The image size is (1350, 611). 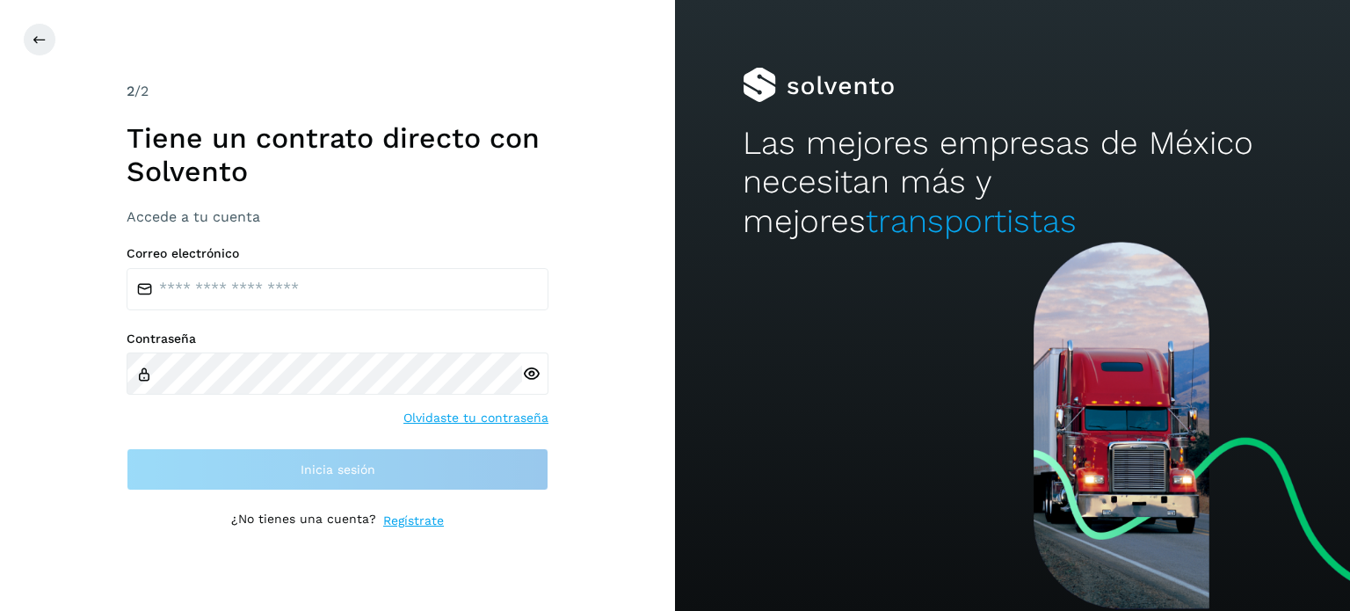 What do you see at coordinates (476, 418) in the screenshot?
I see `a: Olvidaste tu contraseña` at bounding box center [476, 418].